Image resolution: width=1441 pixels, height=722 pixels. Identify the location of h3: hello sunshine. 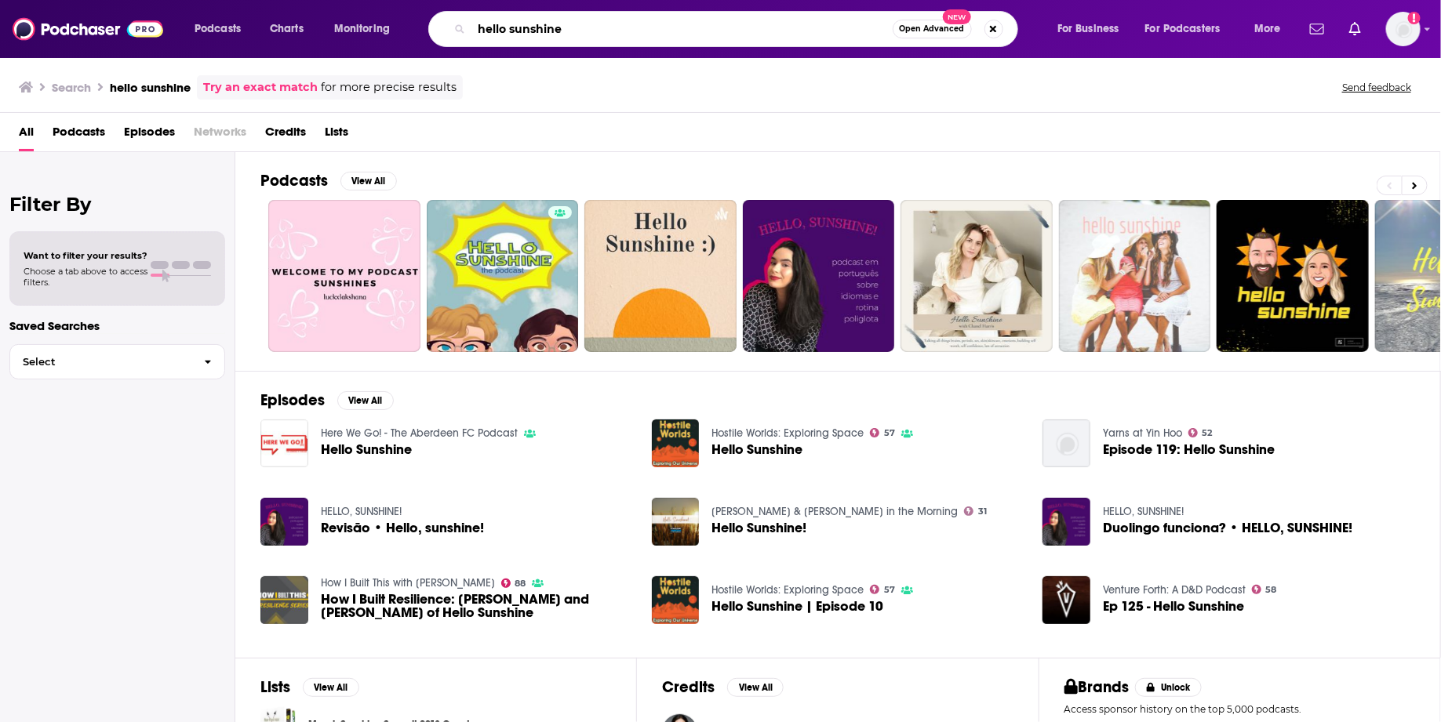
(150, 87).